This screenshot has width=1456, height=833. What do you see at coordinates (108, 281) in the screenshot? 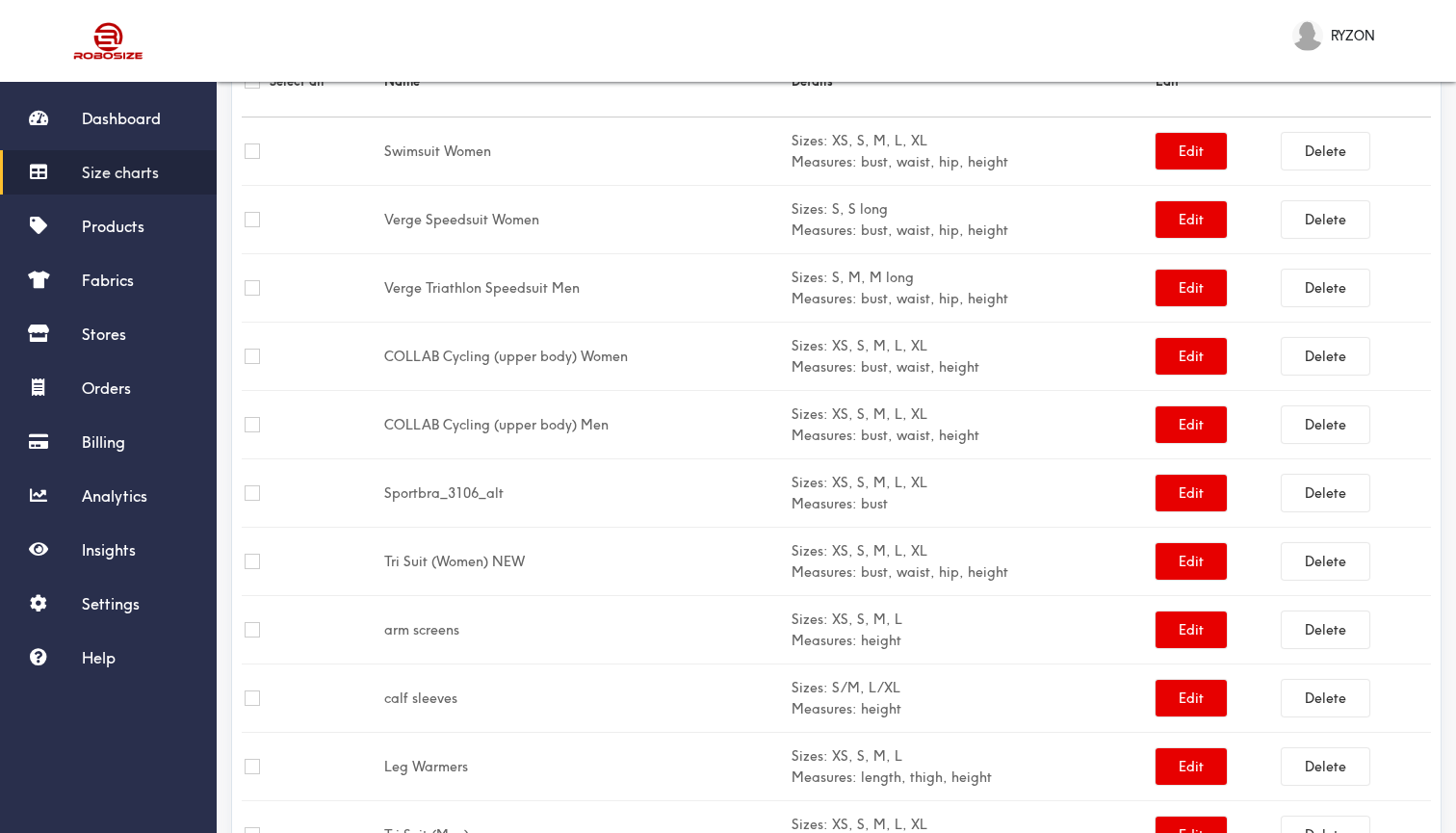
I see `span: Fabrics` at bounding box center [108, 281].